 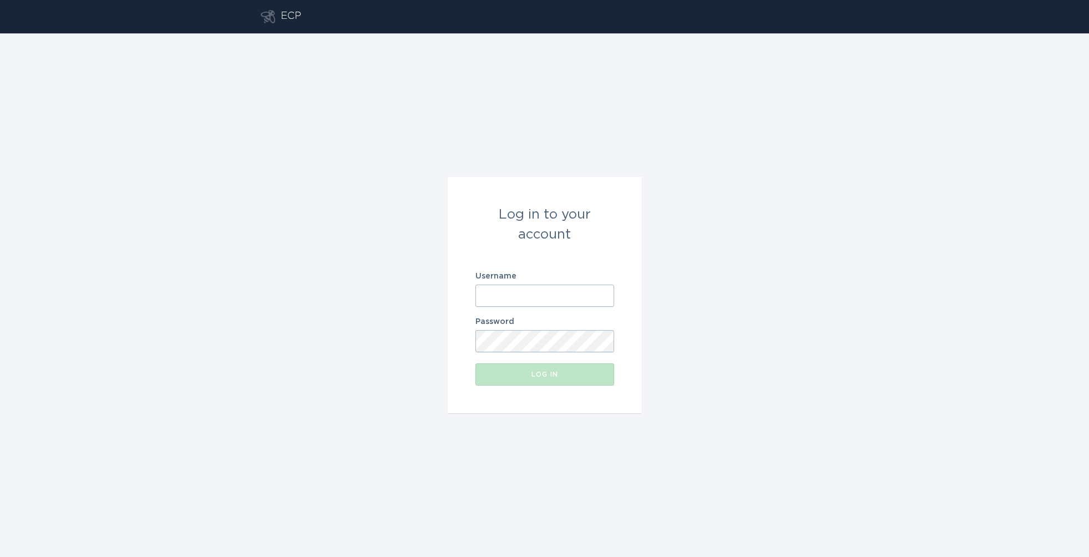 What do you see at coordinates (545, 374) in the screenshot?
I see `button: Log in` at bounding box center [545, 374].